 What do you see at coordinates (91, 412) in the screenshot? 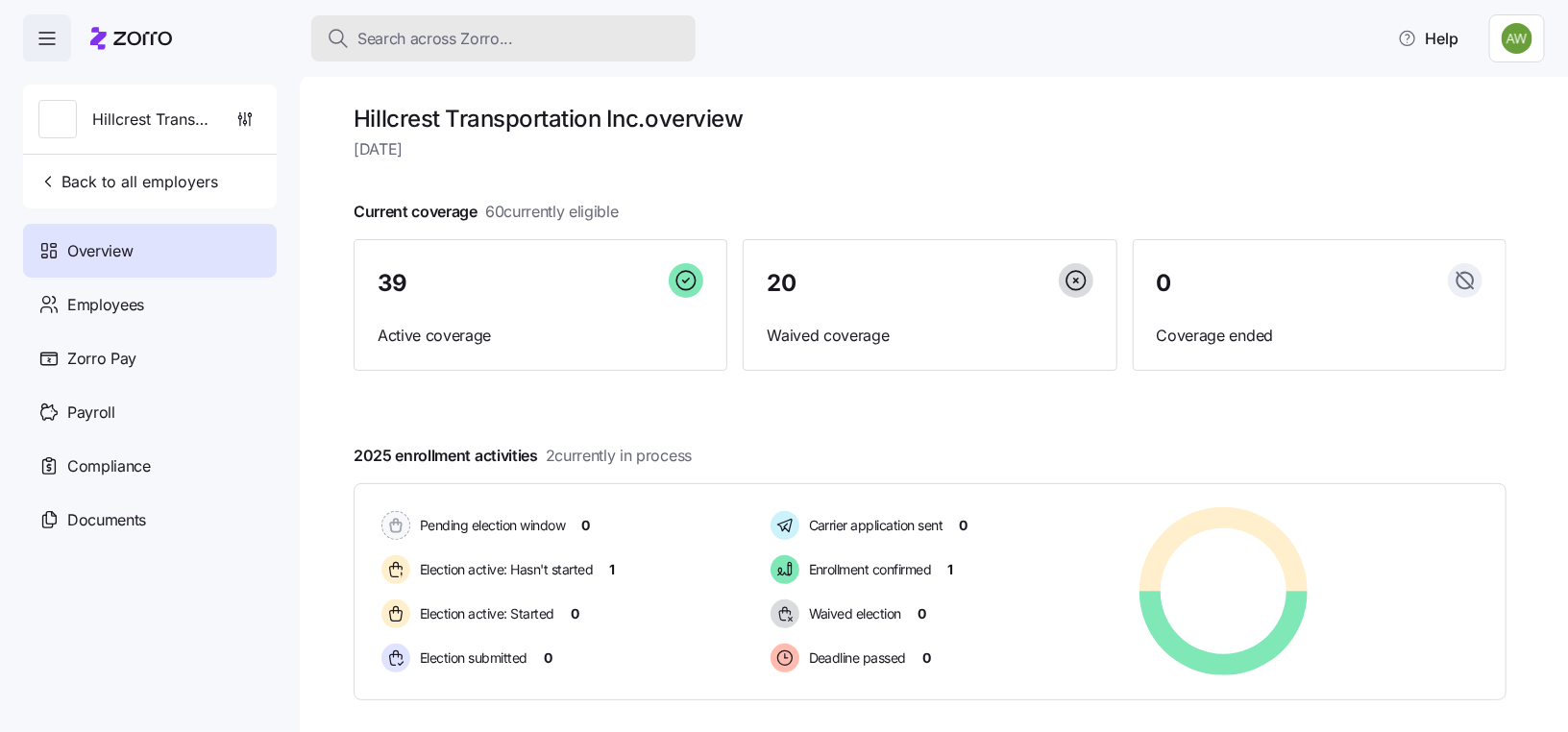
I see `span: Payroll` at bounding box center [91, 412].